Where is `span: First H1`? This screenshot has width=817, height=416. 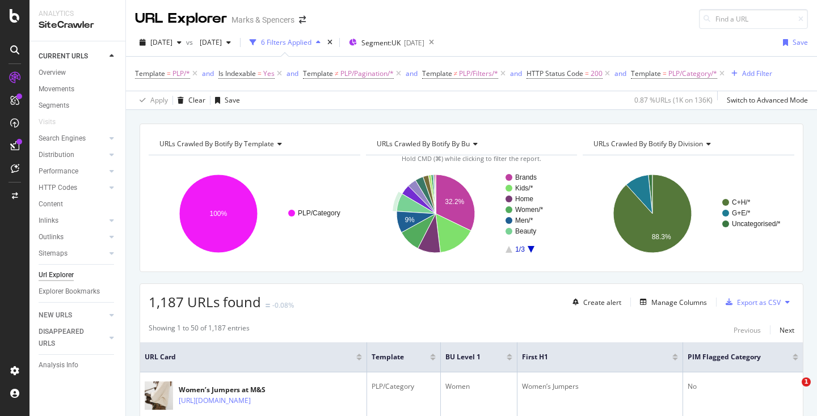 span: First H1 is located at coordinates (588, 357).